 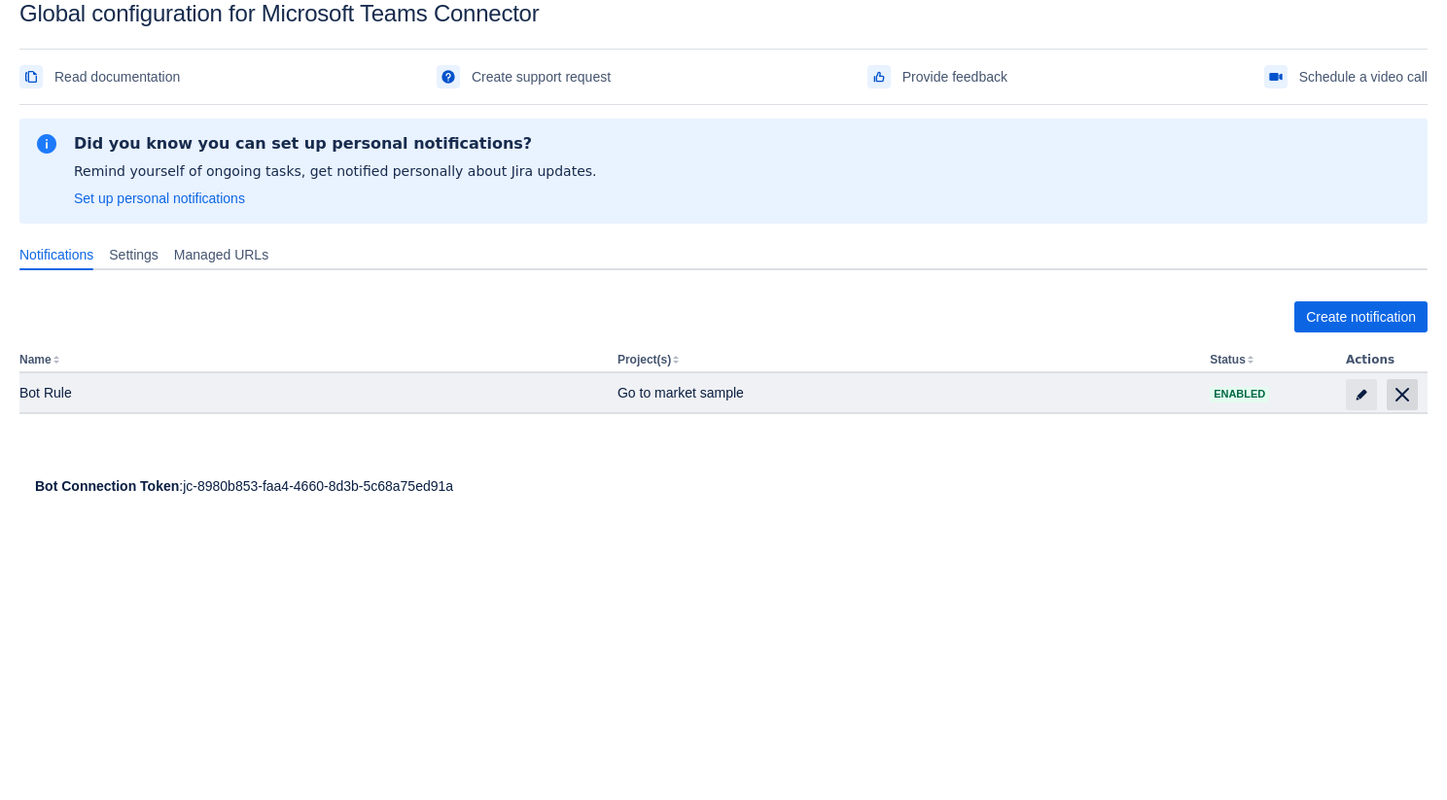 What do you see at coordinates (448, 77) in the screenshot?
I see `span: support` at bounding box center [448, 77].